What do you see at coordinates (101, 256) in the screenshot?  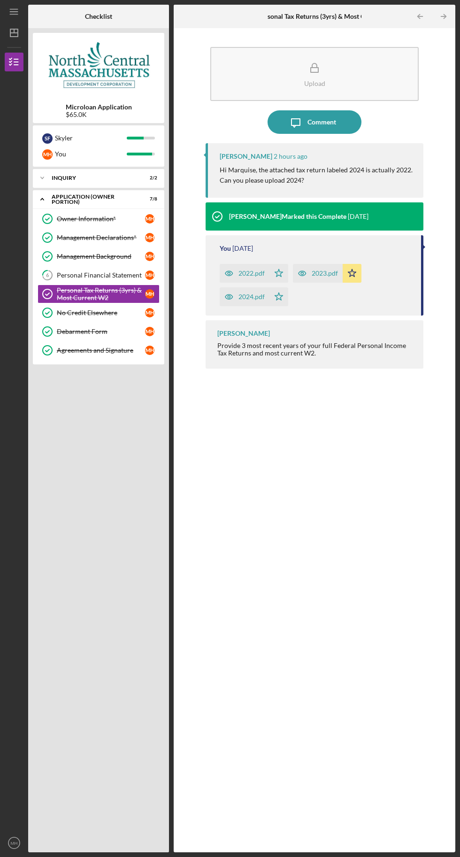 I see `div: Management Background` at bounding box center [101, 256].